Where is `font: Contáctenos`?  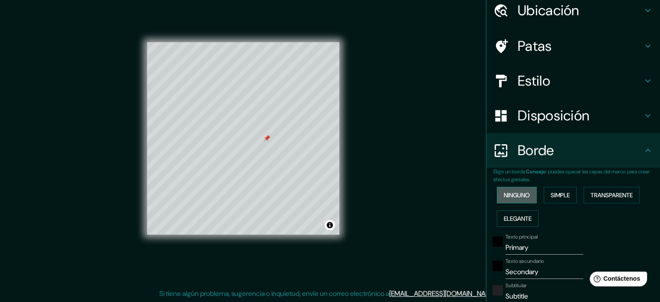
font: Contáctenos is located at coordinates (39, 10).